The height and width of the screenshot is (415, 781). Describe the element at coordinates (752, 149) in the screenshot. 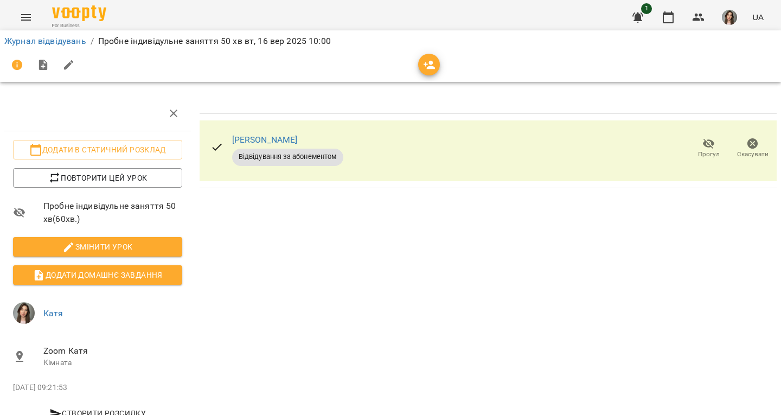

I see `button: Скасувати` at that location.